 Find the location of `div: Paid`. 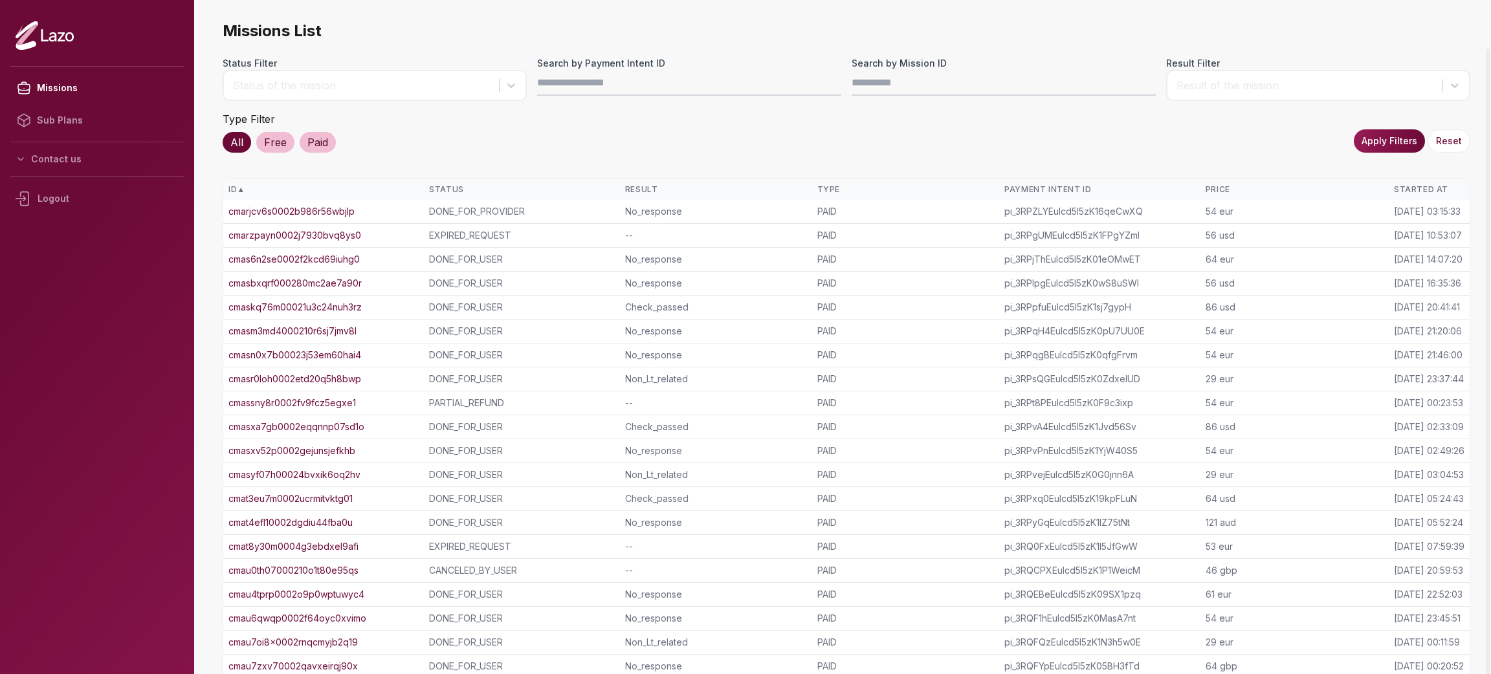

div: Paid is located at coordinates (318, 142).